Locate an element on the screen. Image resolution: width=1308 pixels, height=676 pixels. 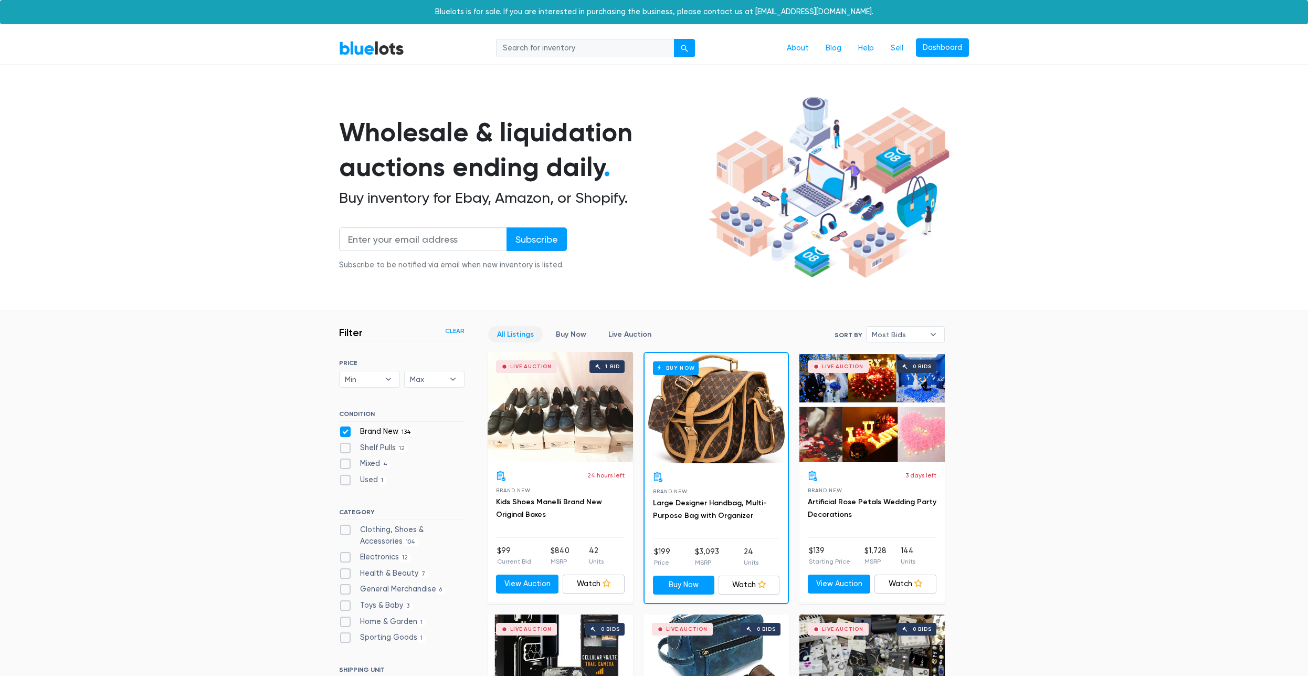
h6: Buy Now is located at coordinates (676, 367).